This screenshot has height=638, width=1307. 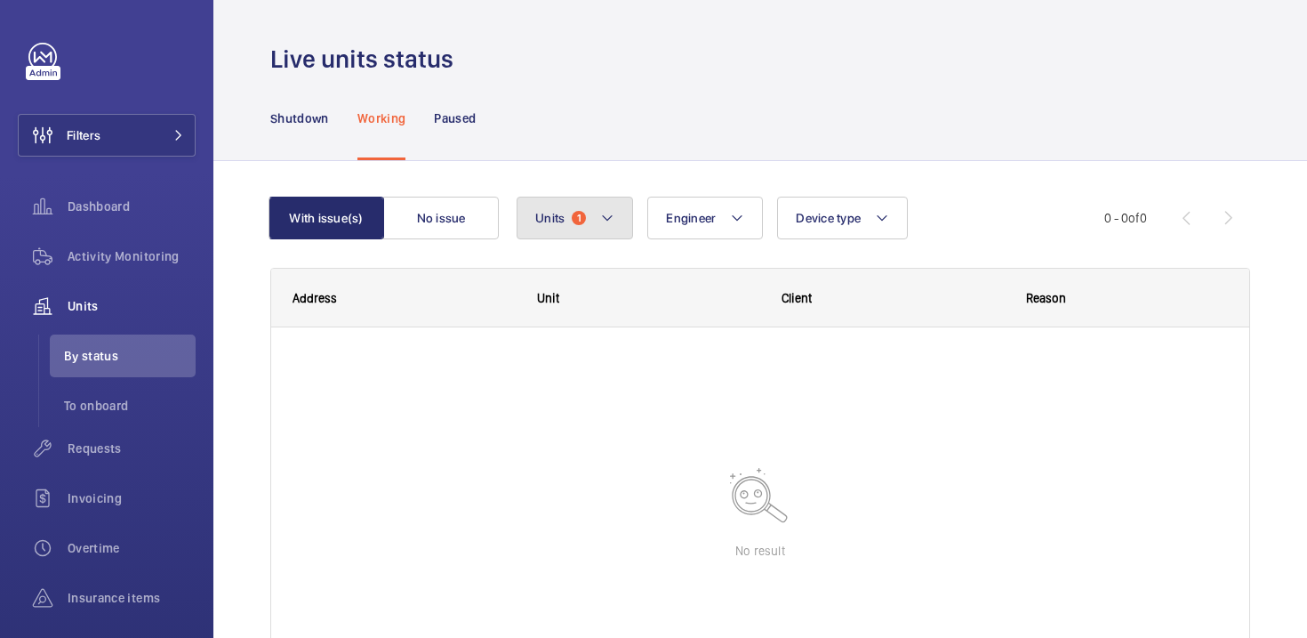 What do you see at coordinates (326, 218) in the screenshot?
I see `button: With issue(s)` at bounding box center [326, 218].